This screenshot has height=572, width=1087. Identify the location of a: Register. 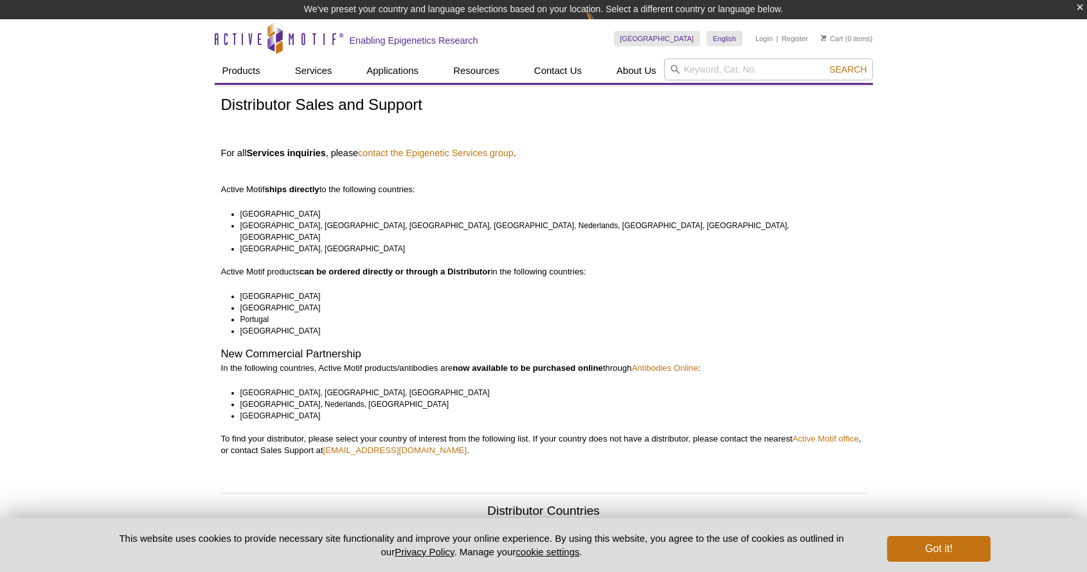
(795, 39).